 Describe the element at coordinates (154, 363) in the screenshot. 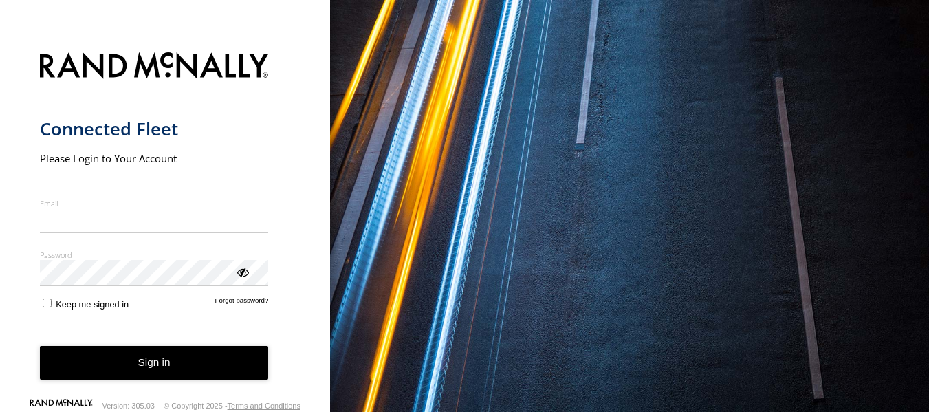

I see `button: Sign in` at that location.